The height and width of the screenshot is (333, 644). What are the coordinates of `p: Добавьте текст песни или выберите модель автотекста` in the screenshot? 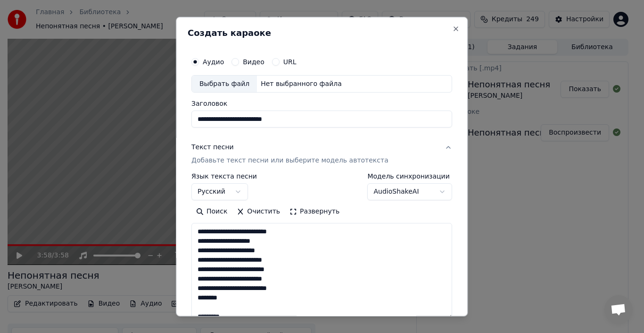 It's located at (290, 160).